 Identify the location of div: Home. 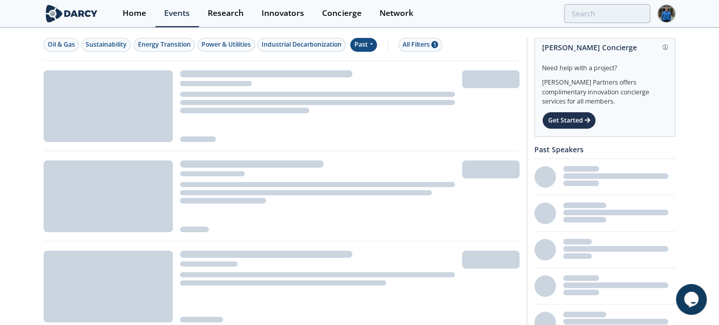
(134, 13).